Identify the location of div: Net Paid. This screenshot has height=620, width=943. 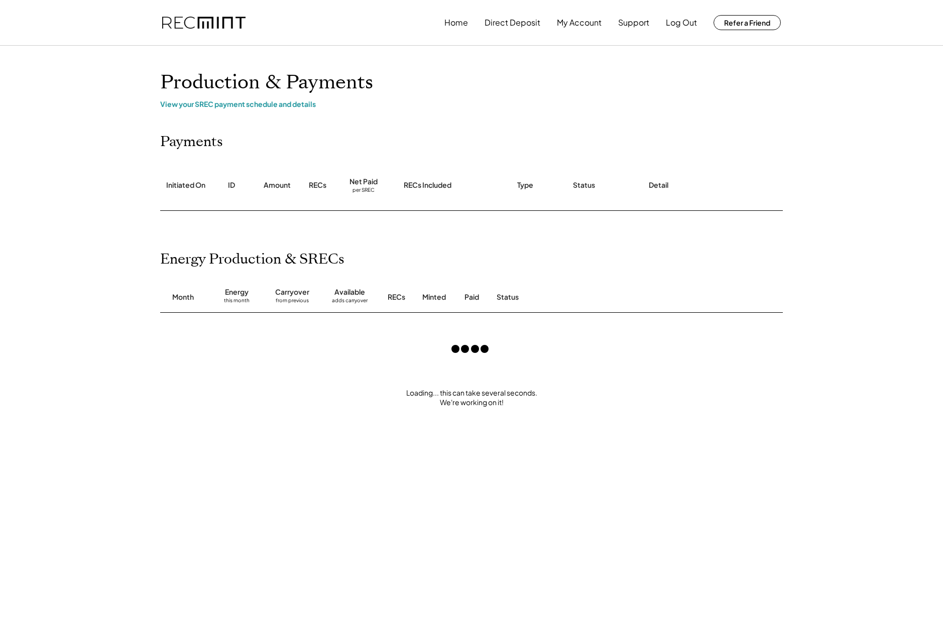
(364, 182).